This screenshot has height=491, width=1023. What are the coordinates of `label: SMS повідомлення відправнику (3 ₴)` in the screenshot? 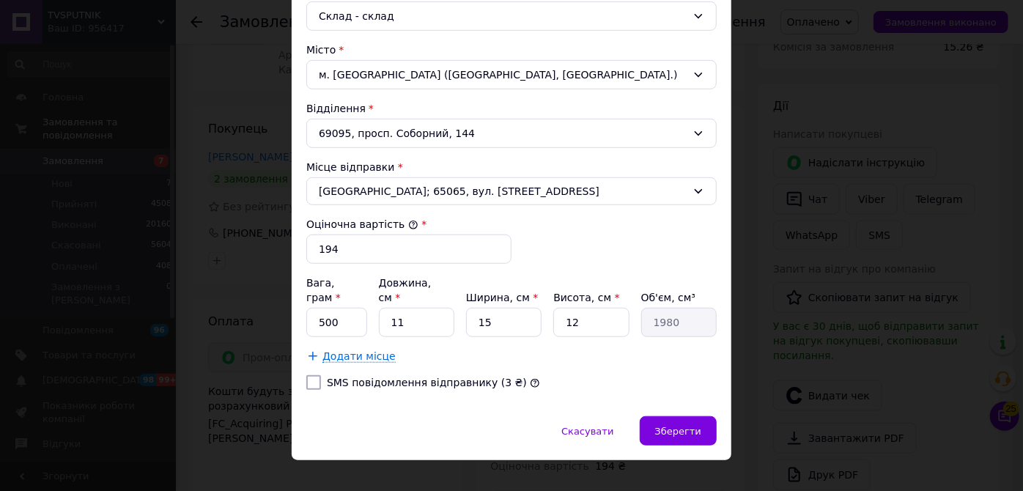 It's located at (426, 382).